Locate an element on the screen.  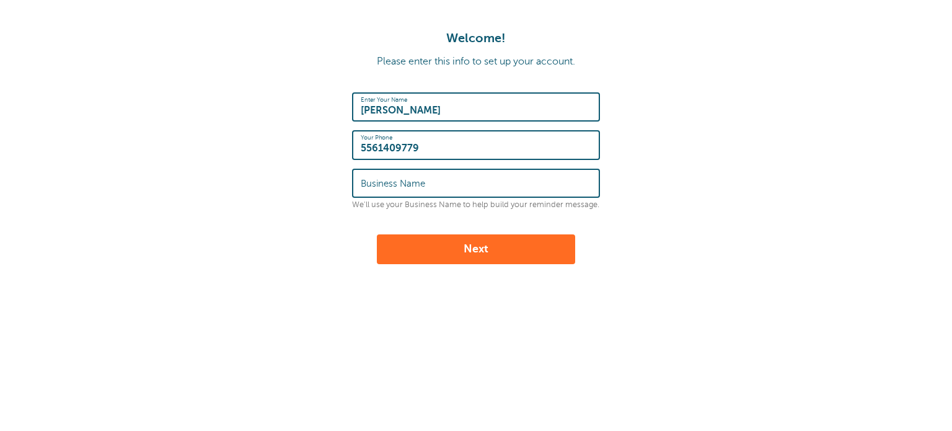
p: Please enter this info to set up your account. is located at coordinates (476, 61).